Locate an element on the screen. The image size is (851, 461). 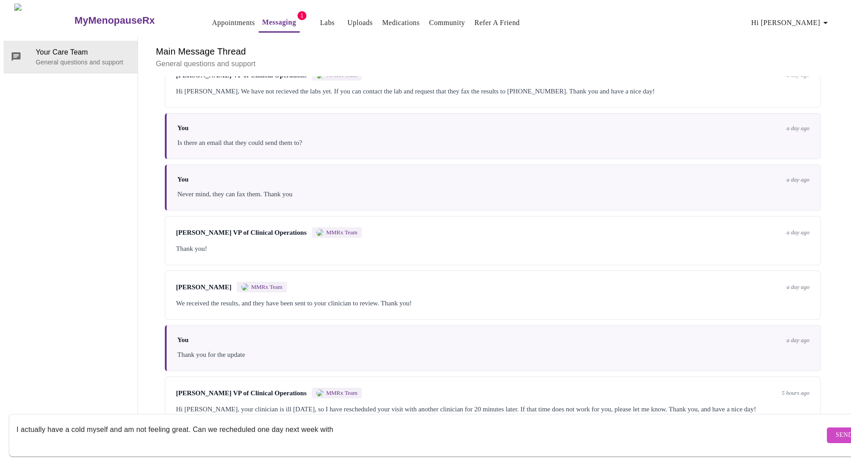
div: Thank you! is located at coordinates (493, 249).